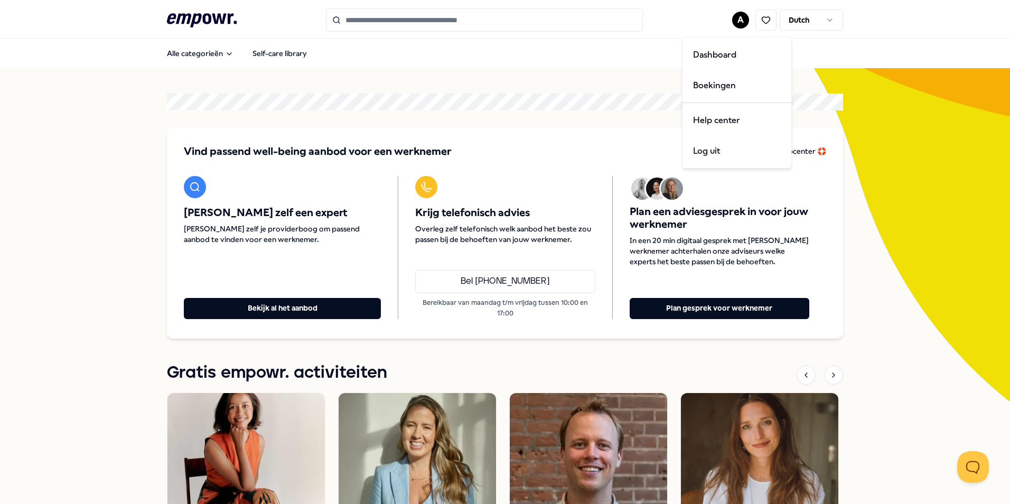  Describe the element at coordinates (737, 151) in the screenshot. I see `div: Log uit` at that location.